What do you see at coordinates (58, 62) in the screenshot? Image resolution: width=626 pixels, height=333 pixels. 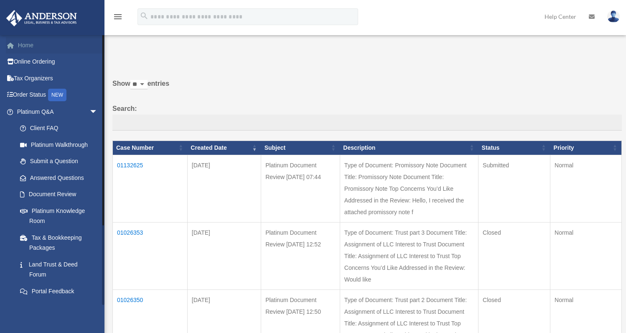 I see `a: Online Ordering` at bounding box center [58, 62].